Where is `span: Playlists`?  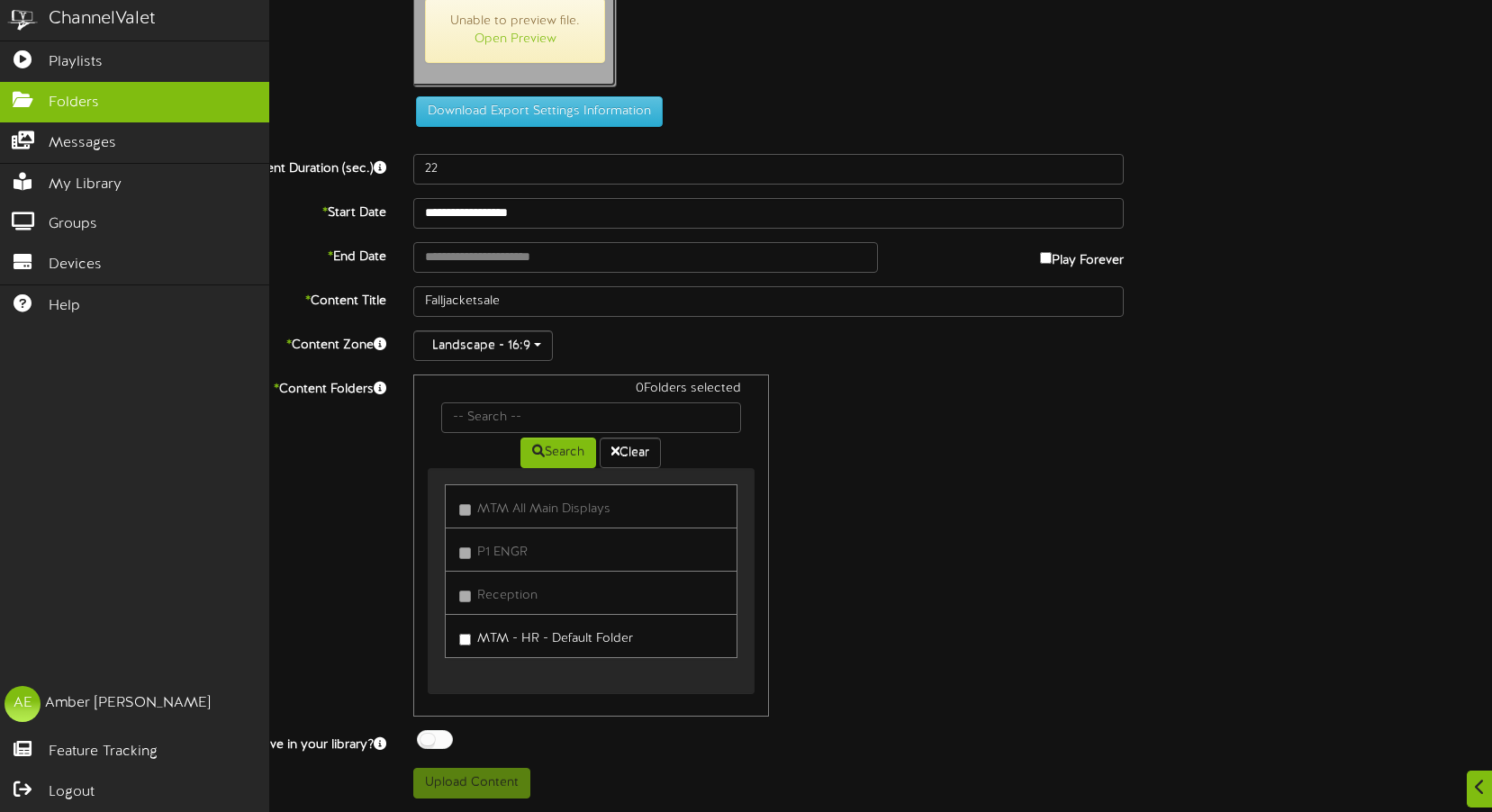 span: Playlists is located at coordinates (76, 62).